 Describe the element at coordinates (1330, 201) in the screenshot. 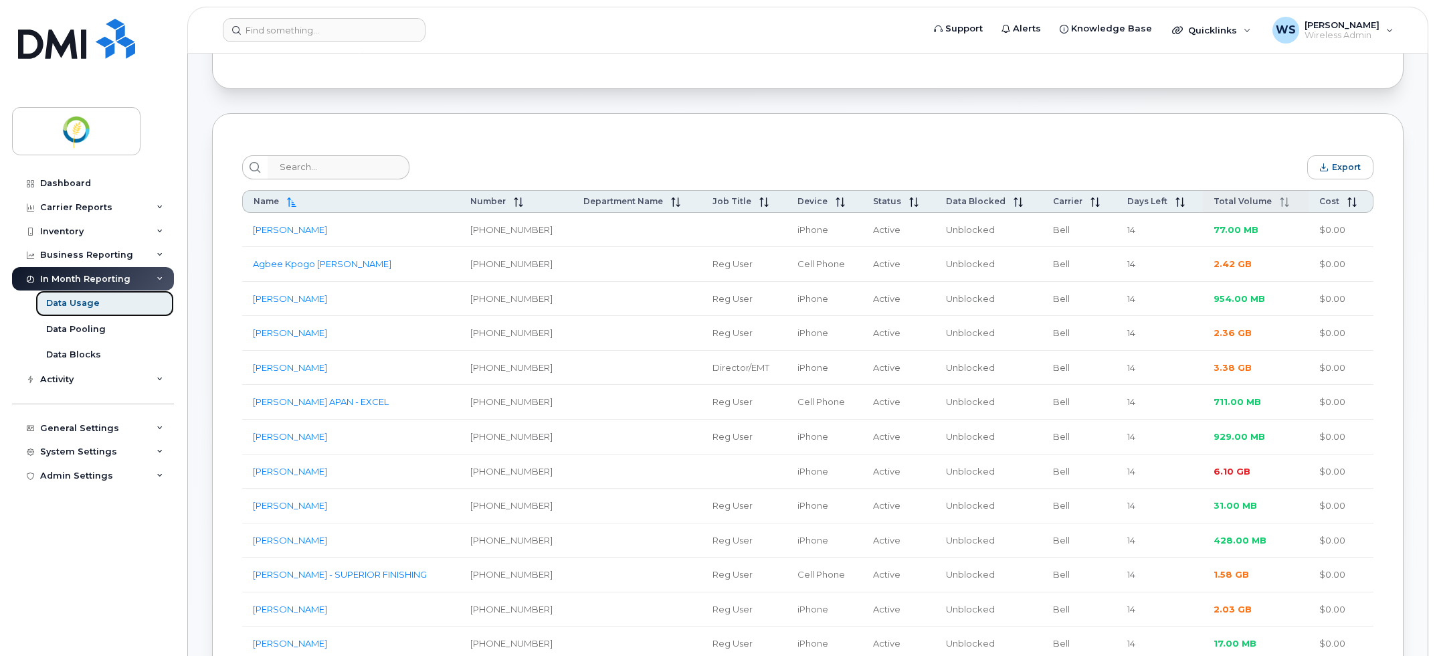

I see `span: Cost` at that location.